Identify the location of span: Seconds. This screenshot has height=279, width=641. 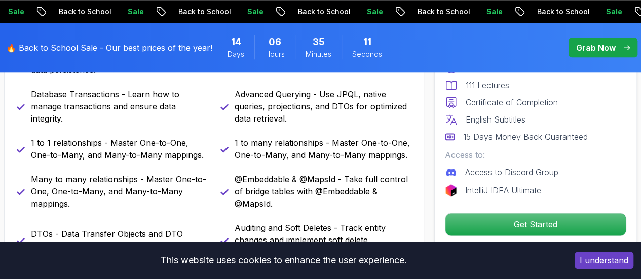
(367, 54).